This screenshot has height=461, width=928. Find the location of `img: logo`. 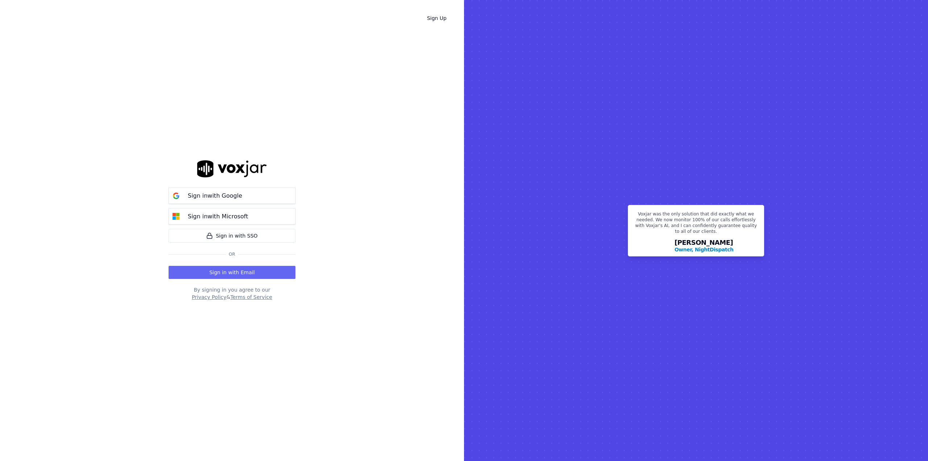

img: logo is located at coordinates (232, 169).